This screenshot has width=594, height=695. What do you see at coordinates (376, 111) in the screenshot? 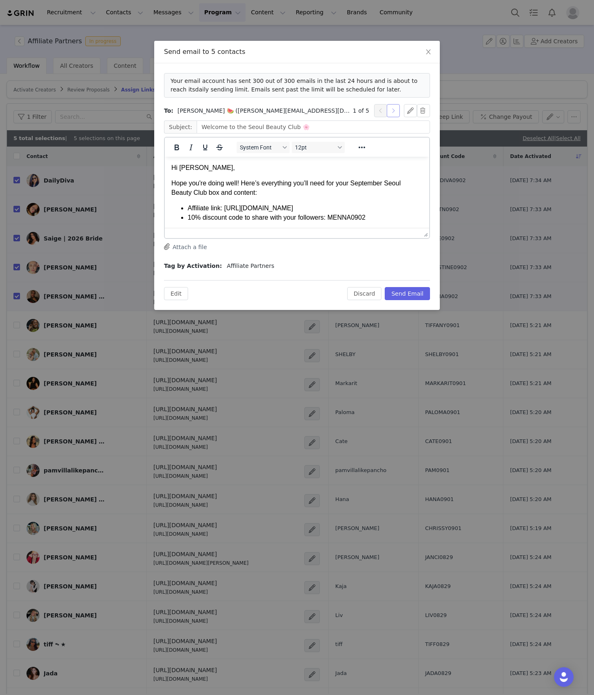
I see `div: 1 of 5` at bounding box center [376, 111].